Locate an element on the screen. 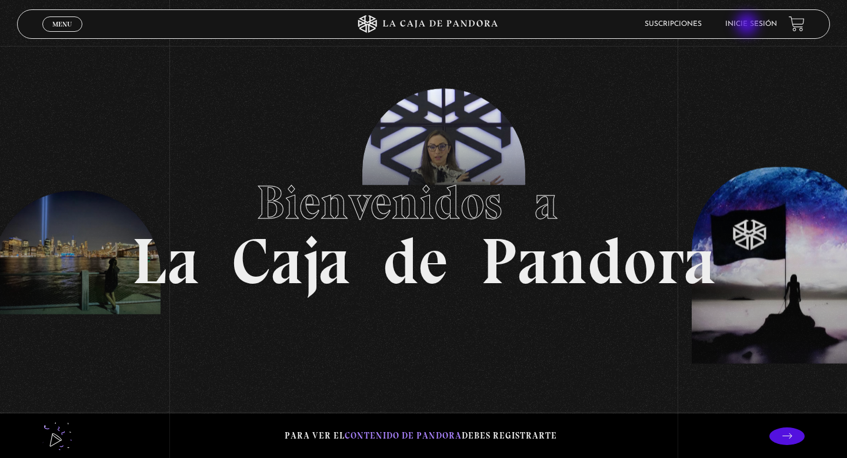 Image resolution: width=847 pixels, height=458 pixels. span: contenido de Pandora is located at coordinates (403, 435).